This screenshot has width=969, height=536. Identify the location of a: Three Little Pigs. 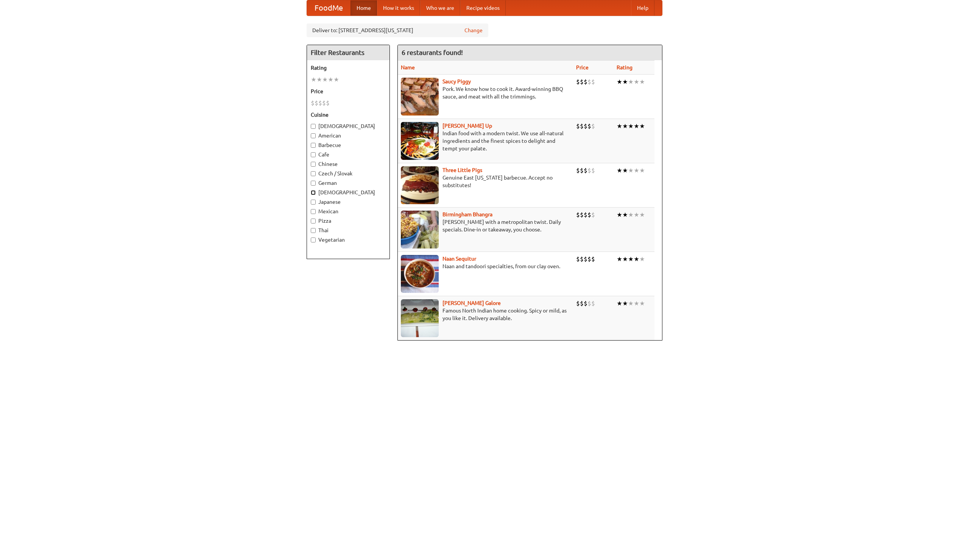
(462, 170).